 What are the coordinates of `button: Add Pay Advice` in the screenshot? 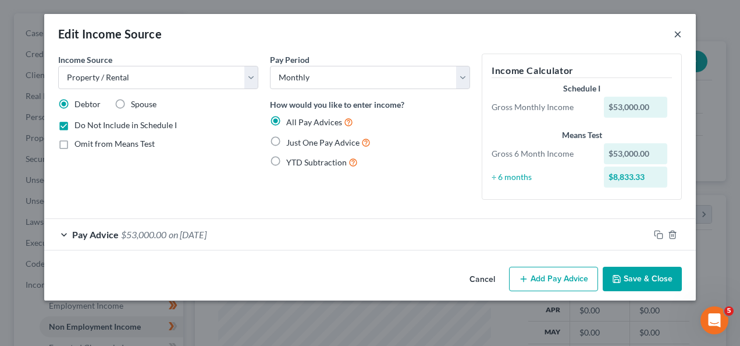 It's located at (554, 279).